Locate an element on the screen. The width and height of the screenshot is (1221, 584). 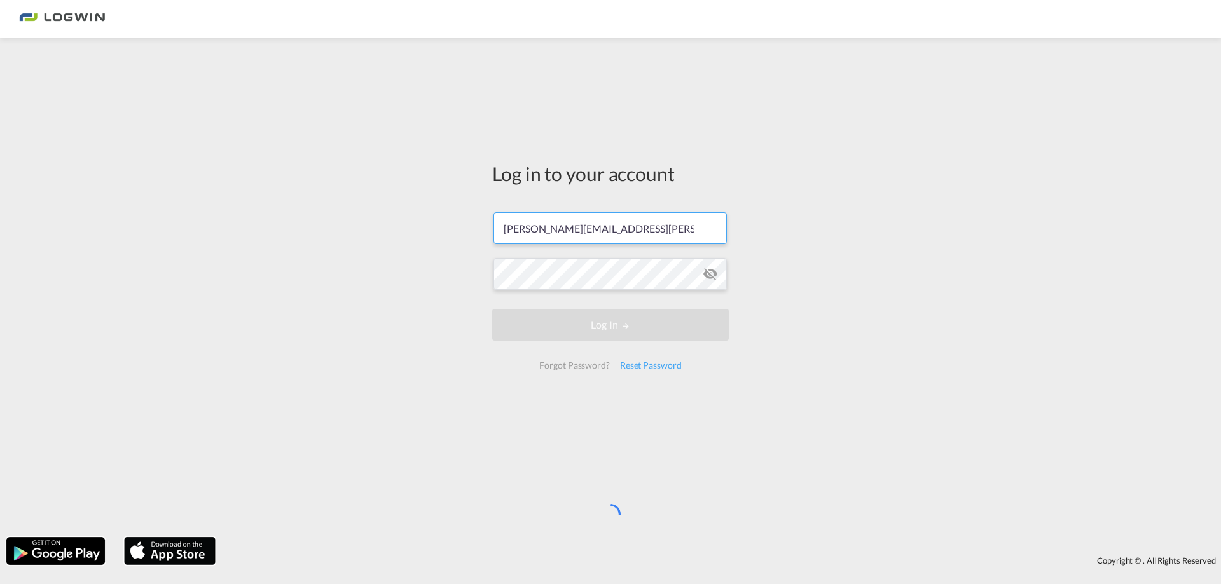
button: LOGIN is located at coordinates (610, 325).